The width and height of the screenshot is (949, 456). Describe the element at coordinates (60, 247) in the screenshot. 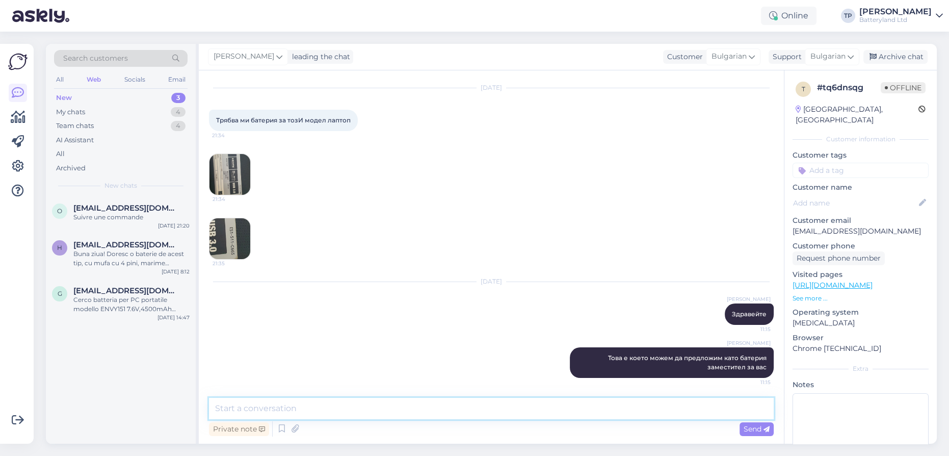

I see `span: H` at that location.